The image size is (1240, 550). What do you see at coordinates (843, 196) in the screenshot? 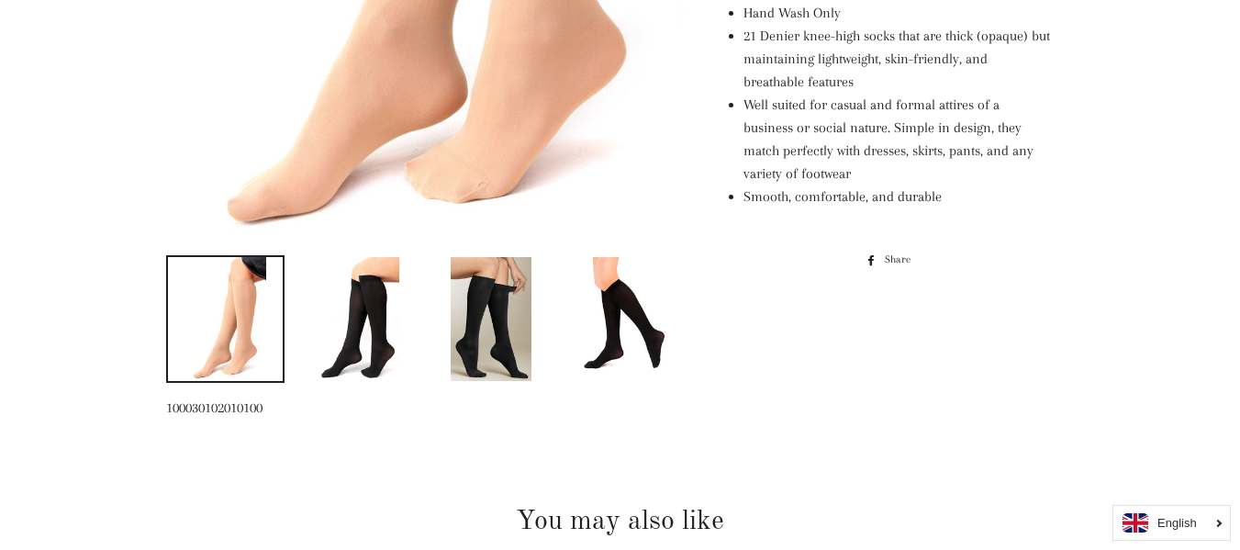
I see `span: Smooth, comfortable, and durable` at bounding box center [843, 196].